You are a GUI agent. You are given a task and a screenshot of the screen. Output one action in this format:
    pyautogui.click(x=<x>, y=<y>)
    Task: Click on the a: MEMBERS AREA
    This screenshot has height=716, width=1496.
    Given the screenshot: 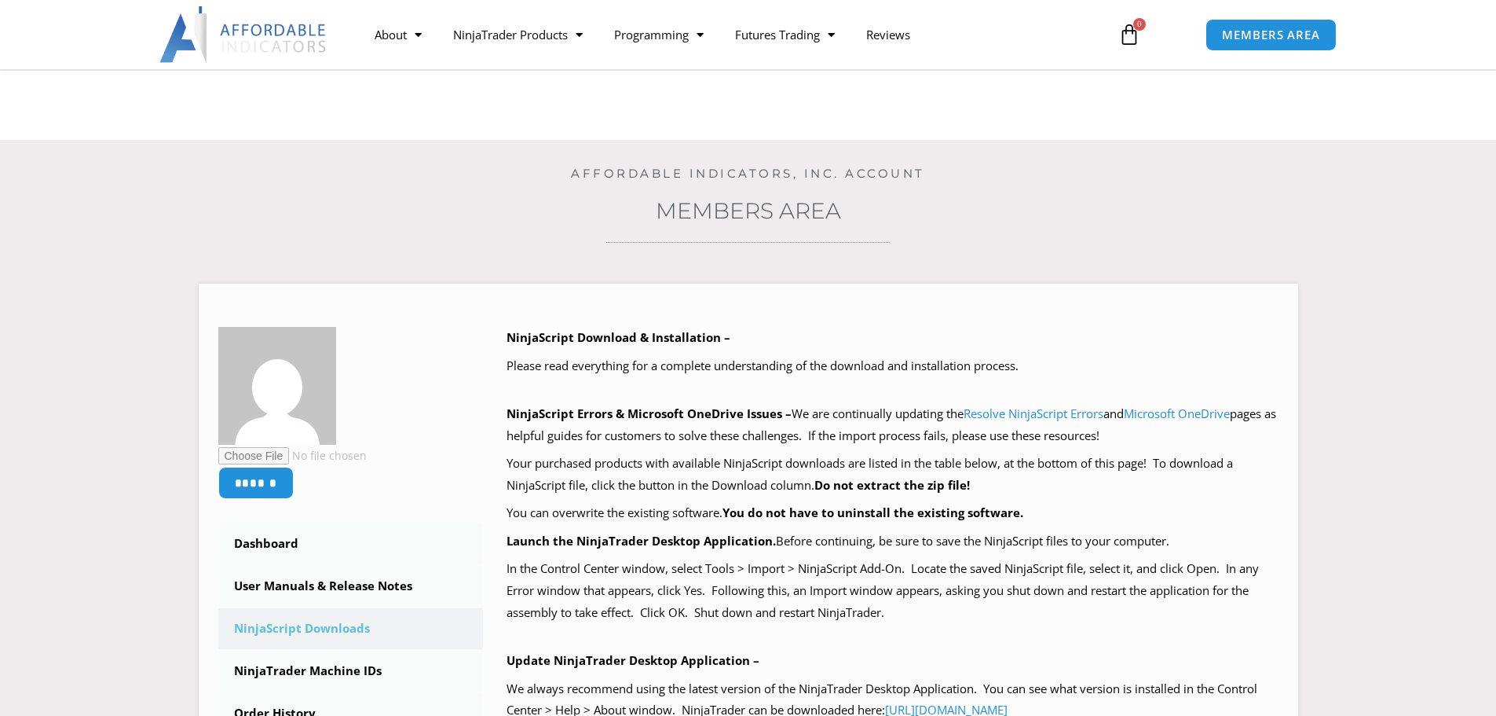 What is the action you would take?
    pyautogui.click(x=1271, y=35)
    